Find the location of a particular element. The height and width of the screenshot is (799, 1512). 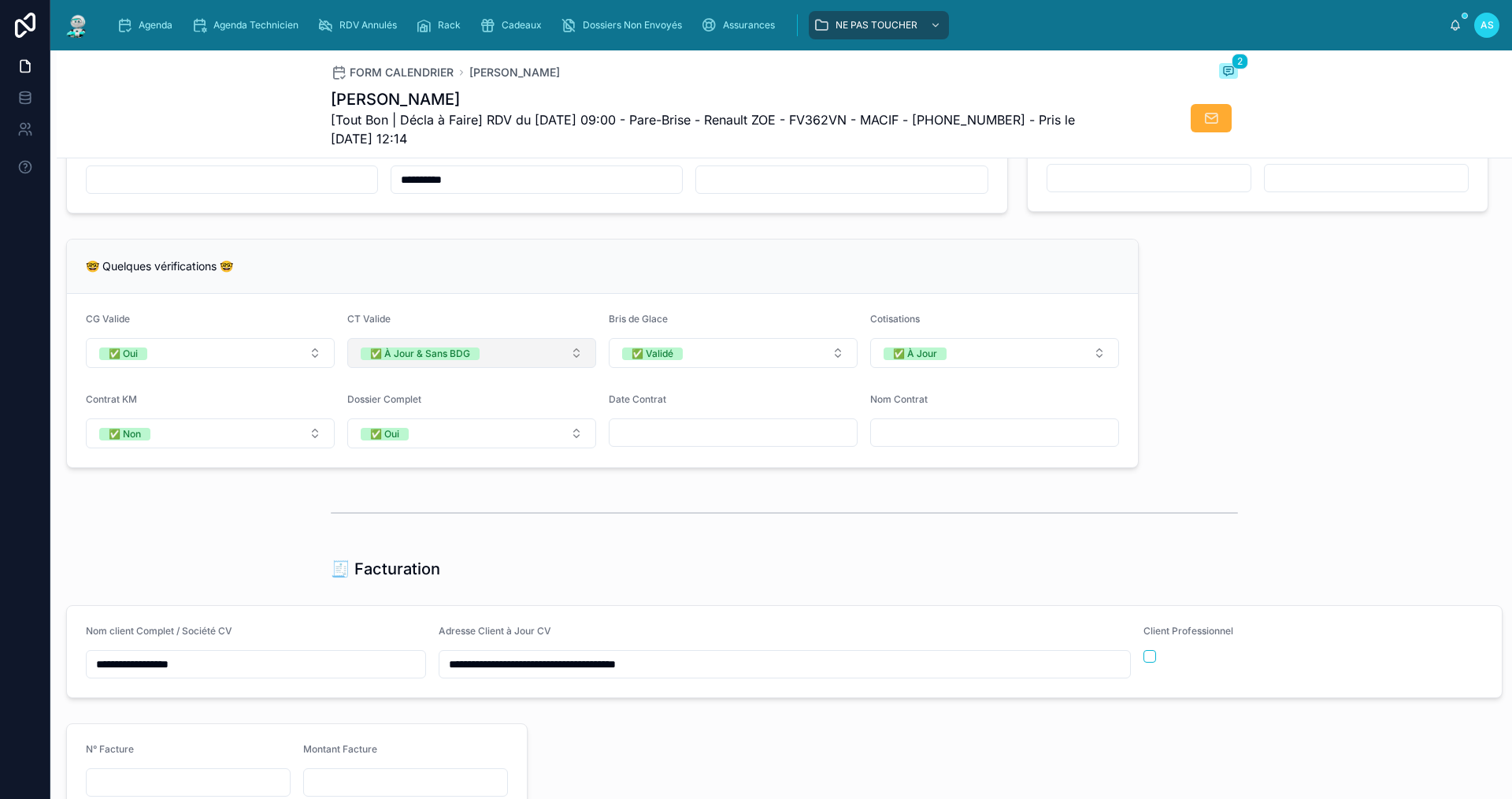

span: Bris de Glace is located at coordinates (638, 319).